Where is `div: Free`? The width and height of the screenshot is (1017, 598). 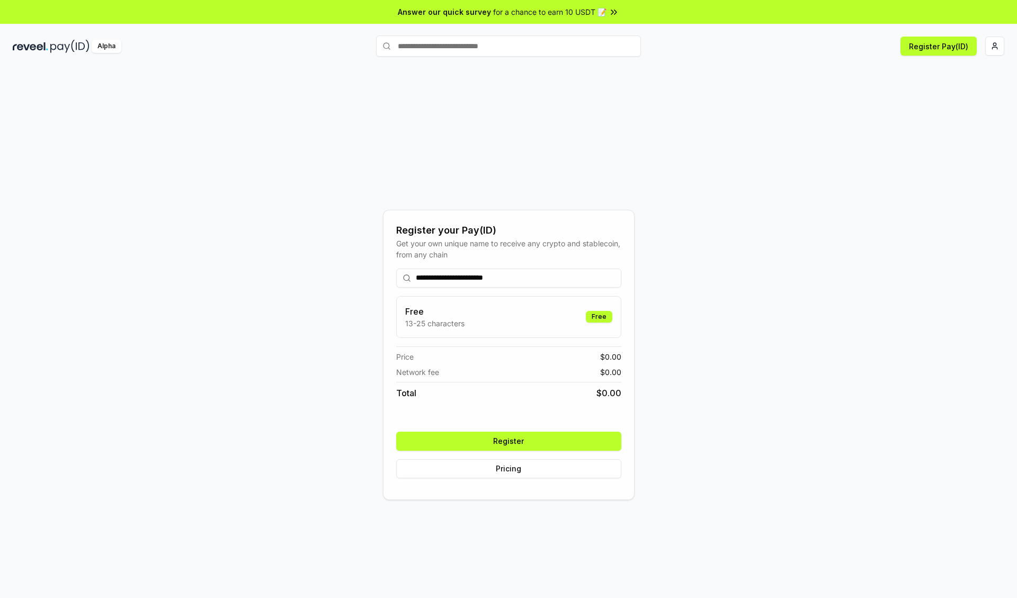 div: Free is located at coordinates (599, 317).